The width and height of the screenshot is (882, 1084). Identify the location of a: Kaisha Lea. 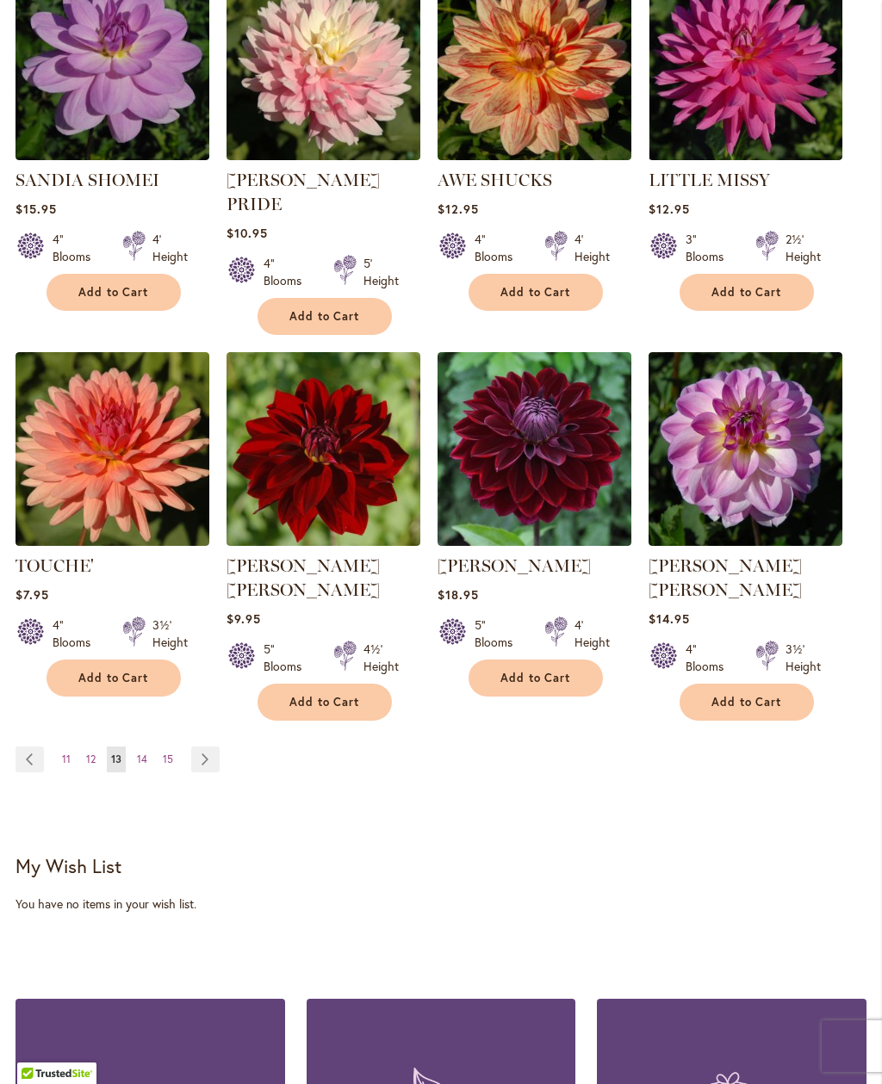
(534, 541).